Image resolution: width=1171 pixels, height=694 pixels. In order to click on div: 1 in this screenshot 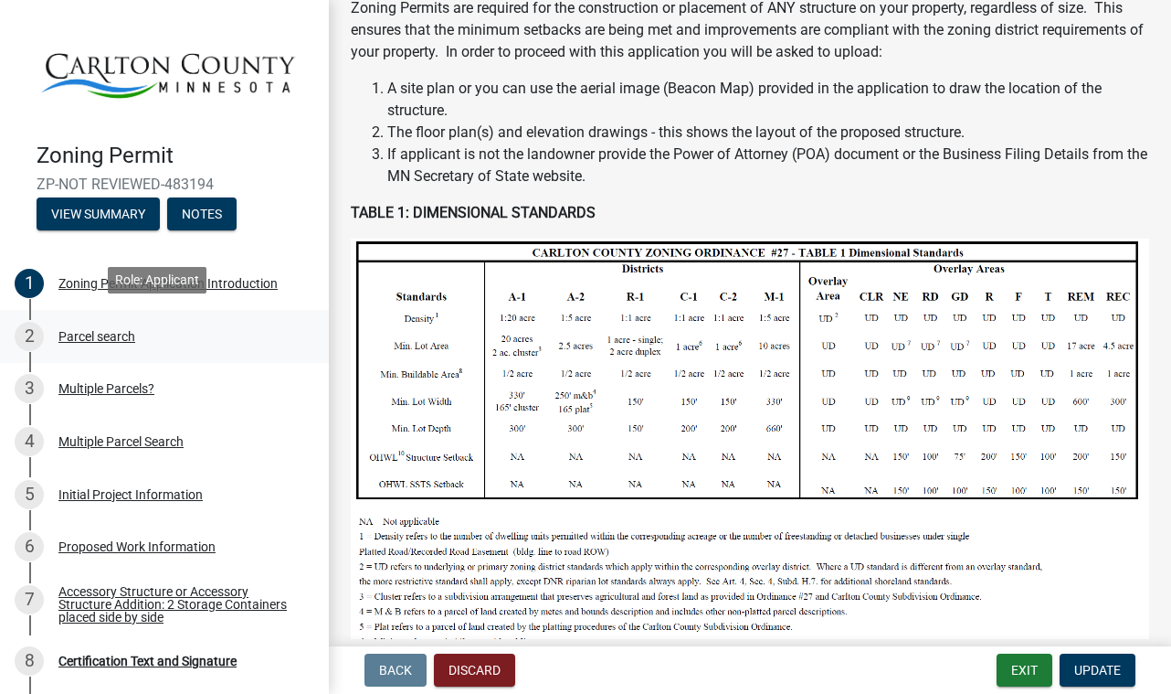, I will do `click(29, 283)`.